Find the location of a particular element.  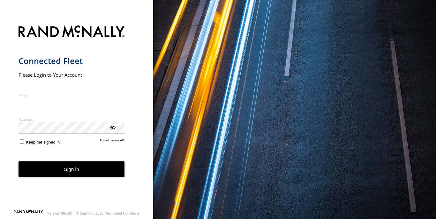

label: Password is located at coordinates (71, 119).